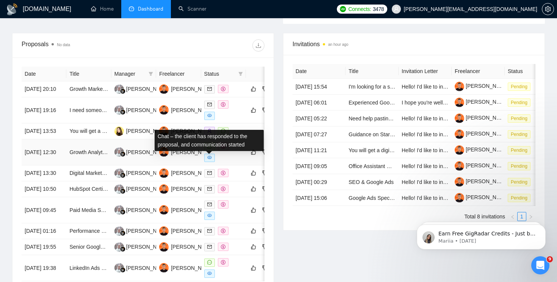  Describe the element at coordinates (402, 134) in the screenshot. I see `a: Guidance on Starting Your Freelance Journey` at that location.